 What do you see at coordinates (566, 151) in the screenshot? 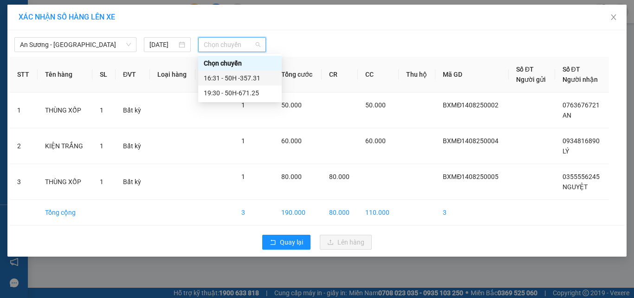
I see `span: LÝ` at bounding box center [566, 151].